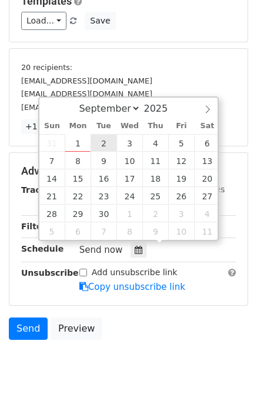  Describe the element at coordinates (155, 143) in the screenshot. I see `span: September 4, 2025` at that location.